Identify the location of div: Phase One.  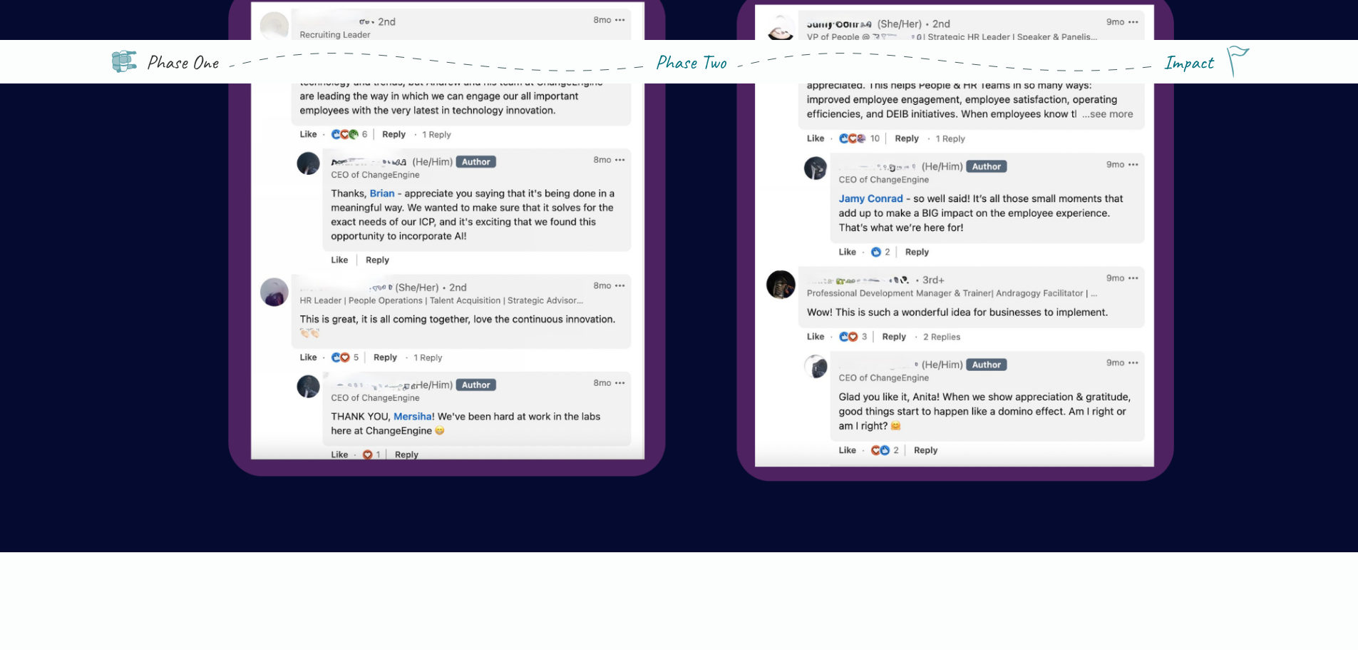
(182, 61).